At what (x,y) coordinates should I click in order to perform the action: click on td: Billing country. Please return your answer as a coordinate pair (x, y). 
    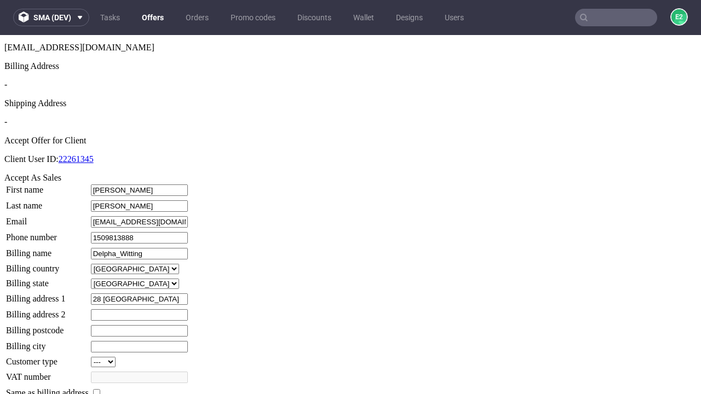
    Looking at the image, I should click on (47, 234).